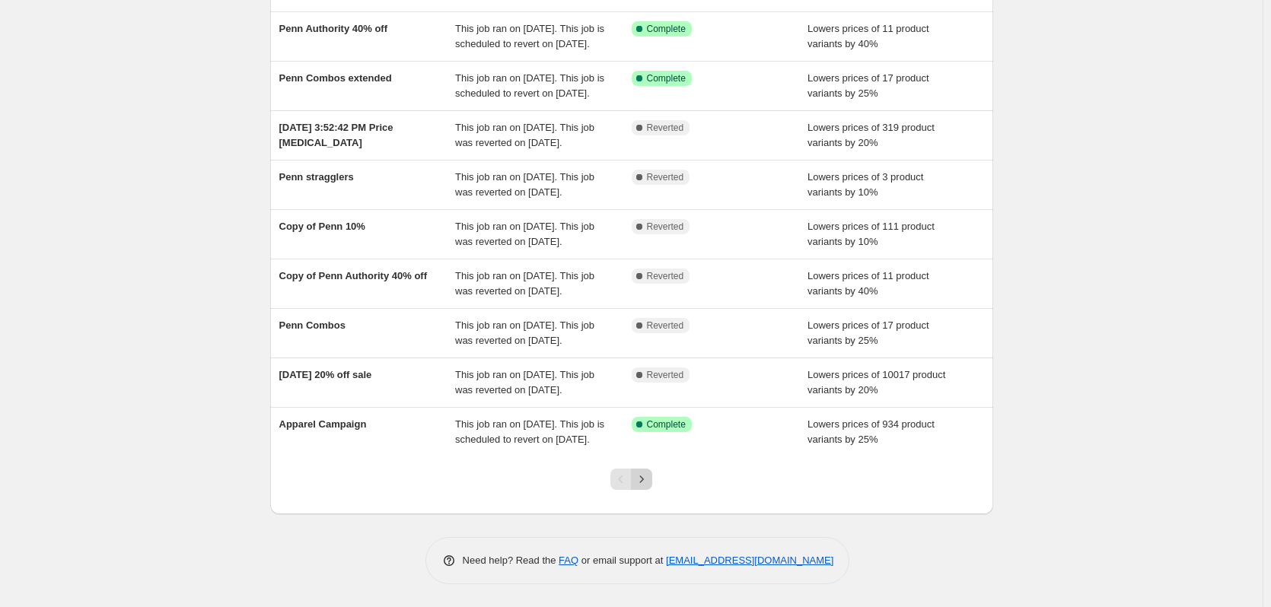 The image size is (1271, 607). I want to click on span: Penn Authority 40% off, so click(333, 28).